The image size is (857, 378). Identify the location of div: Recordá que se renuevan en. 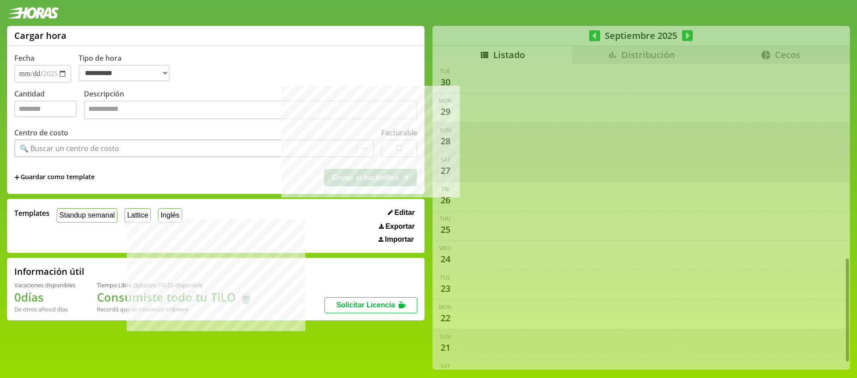
(175, 309).